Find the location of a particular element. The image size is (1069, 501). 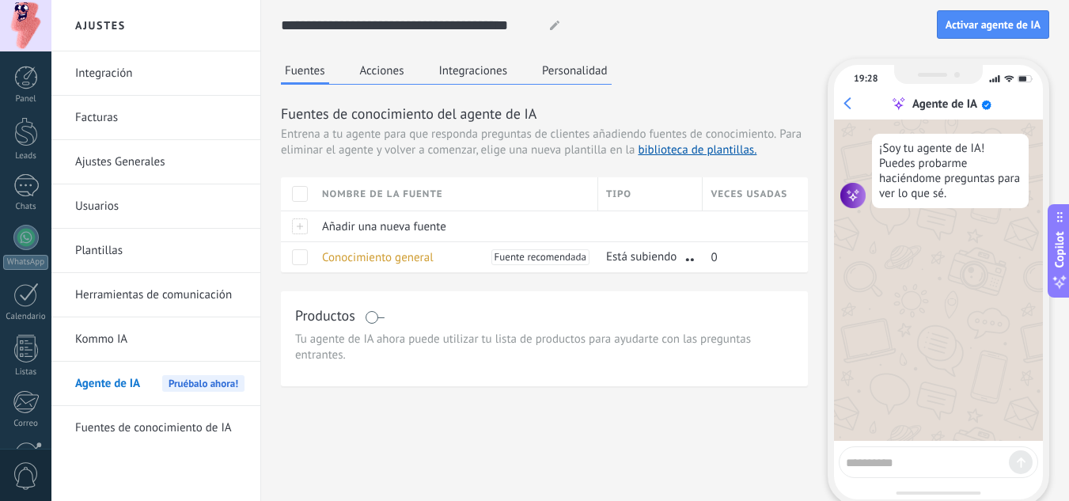

li: Usuarios is located at coordinates (156, 207).